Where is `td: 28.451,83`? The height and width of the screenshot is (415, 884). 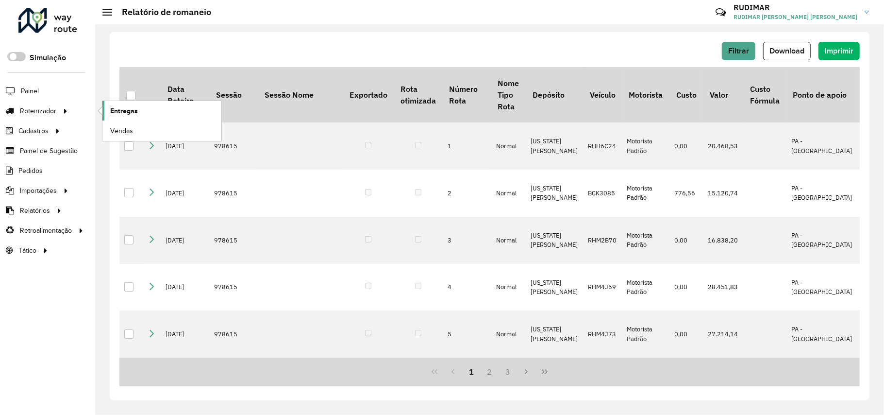
td: 28.451,83 is located at coordinates (723, 287).